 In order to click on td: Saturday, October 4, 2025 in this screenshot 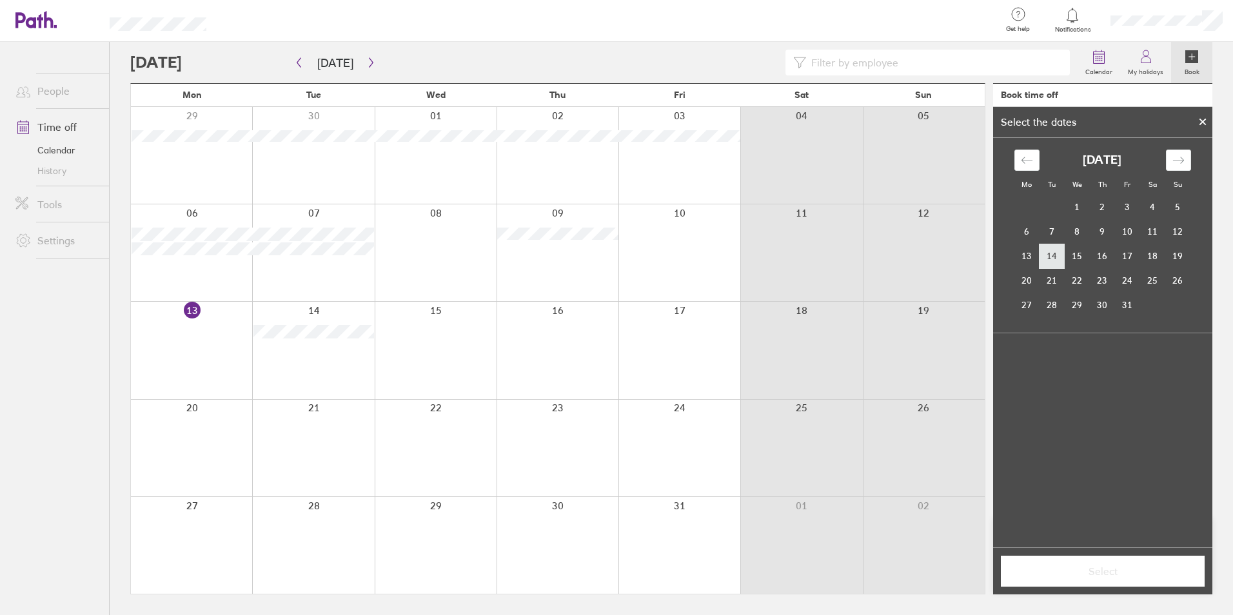, I will do `click(1152, 207)`.